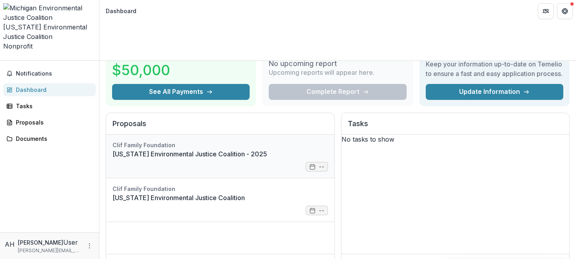 The image size is (576, 259). Describe the element at coordinates (10, 244) in the screenshot. I see `div: Anne Marie Hertl` at that location.